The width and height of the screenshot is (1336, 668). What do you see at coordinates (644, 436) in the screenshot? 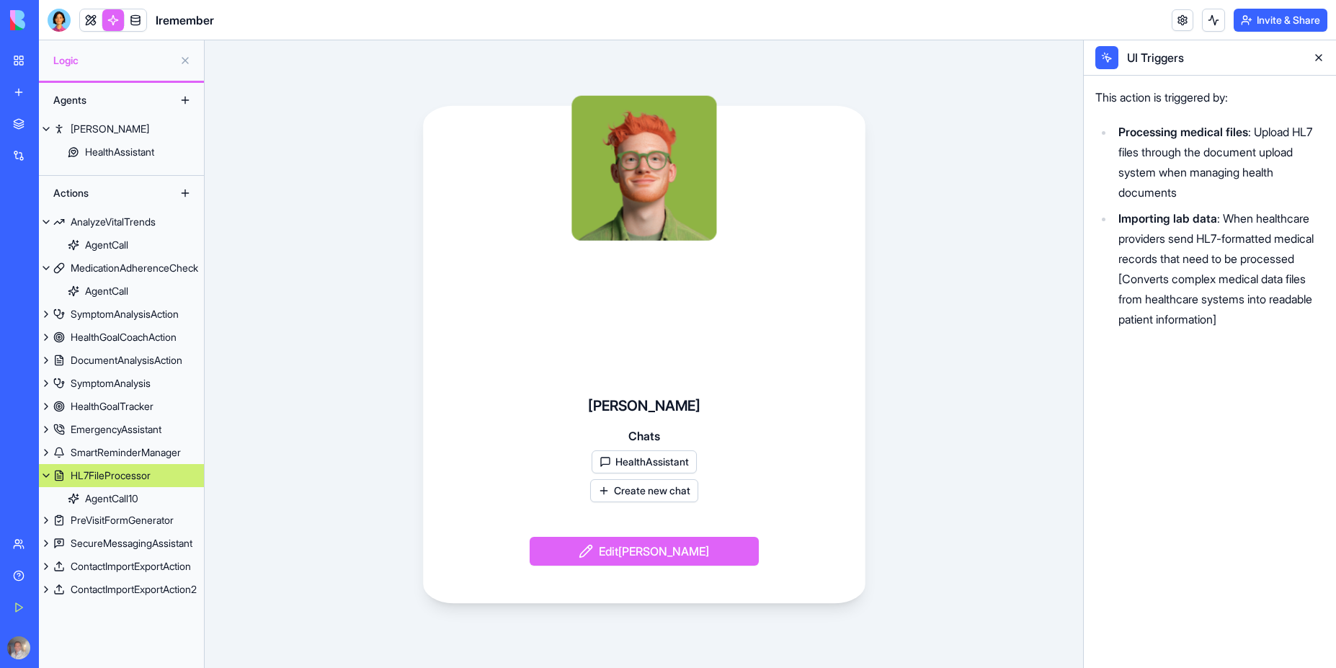
I see `span: Chats` at bounding box center [644, 436].